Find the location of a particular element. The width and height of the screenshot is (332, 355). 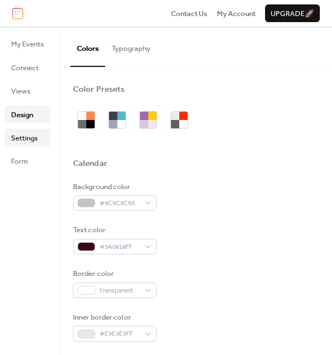

span: Form is located at coordinates (19, 161).